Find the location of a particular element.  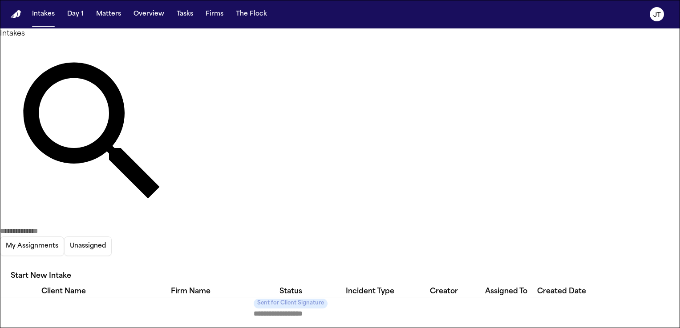

img: Finch Logo is located at coordinates (16, 14).